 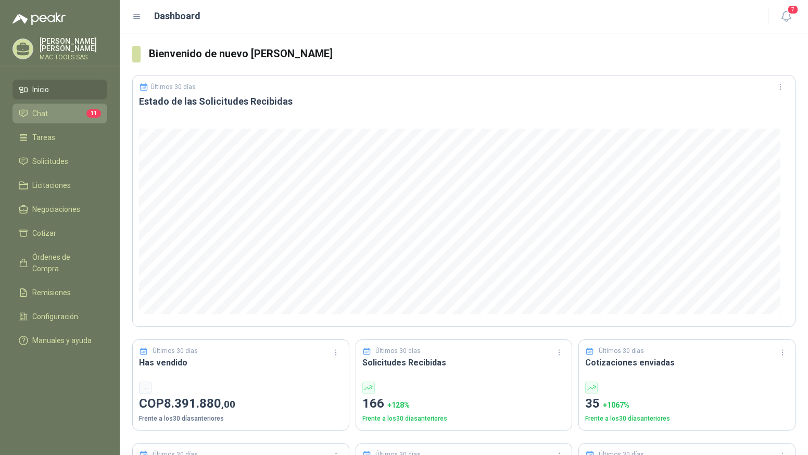 I want to click on span: + 128 %, so click(x=398, y=405).